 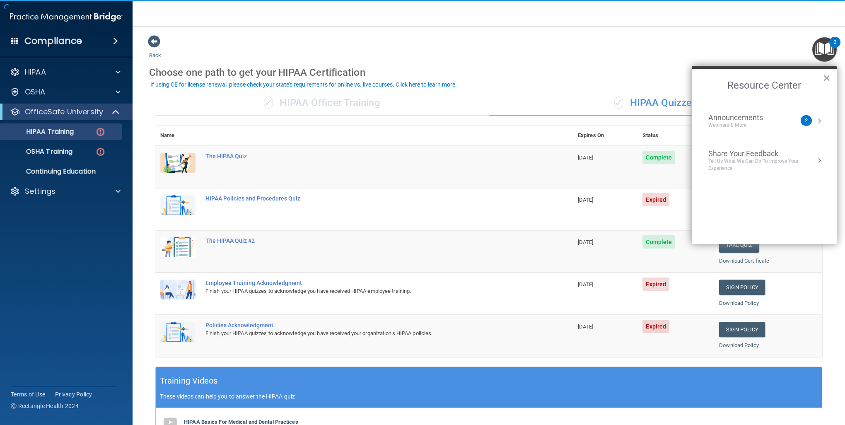 What do you see at coordinates (39, 132) in the screenshot?
I see `p: HIPAA Training` at bounding box center [39, 132].